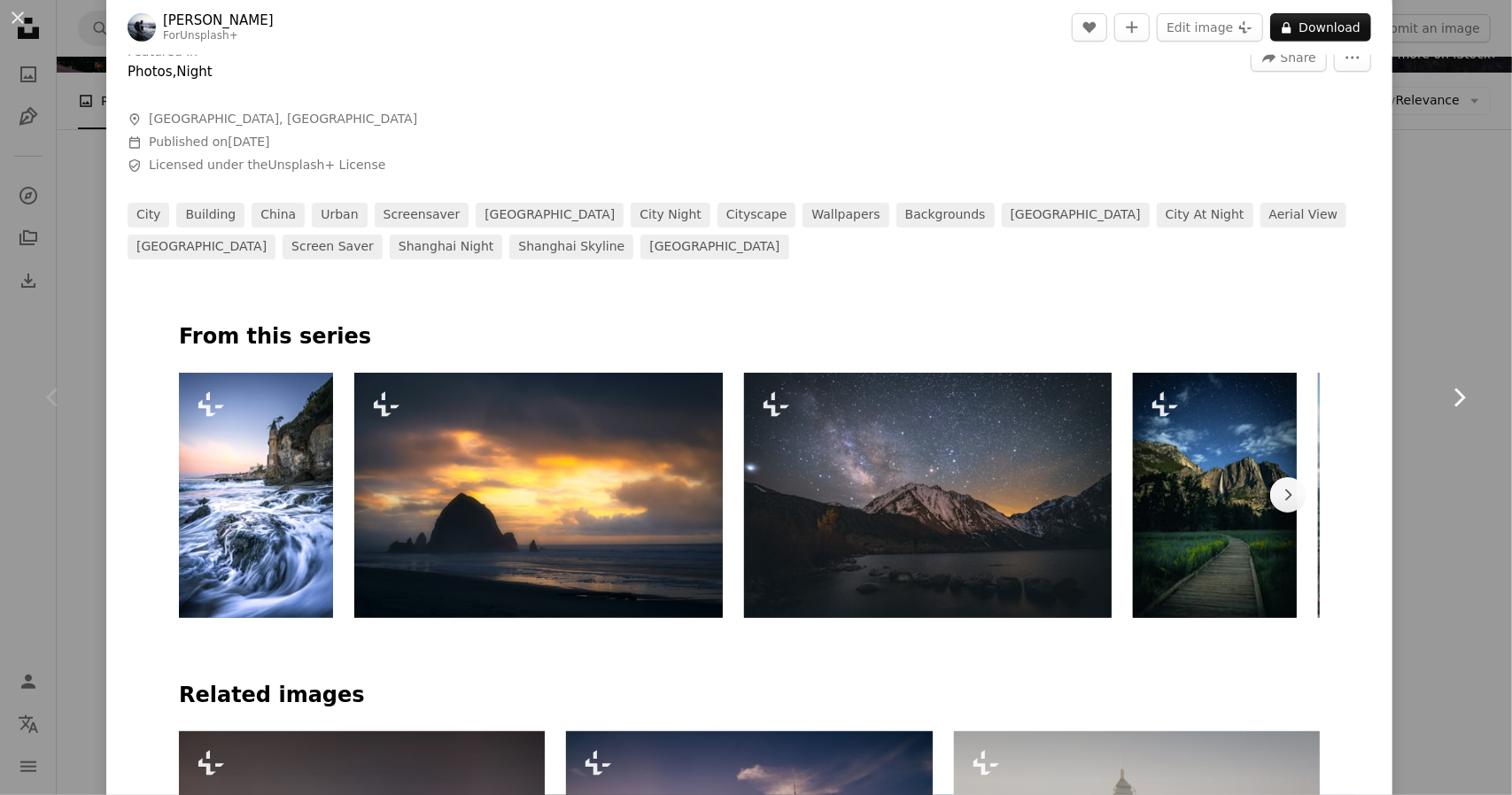 The height and width of the screenshot is (795, 1512). Describe the element at coordinates (1298, 57) in the screenshot. I see `span: Share` at that location.